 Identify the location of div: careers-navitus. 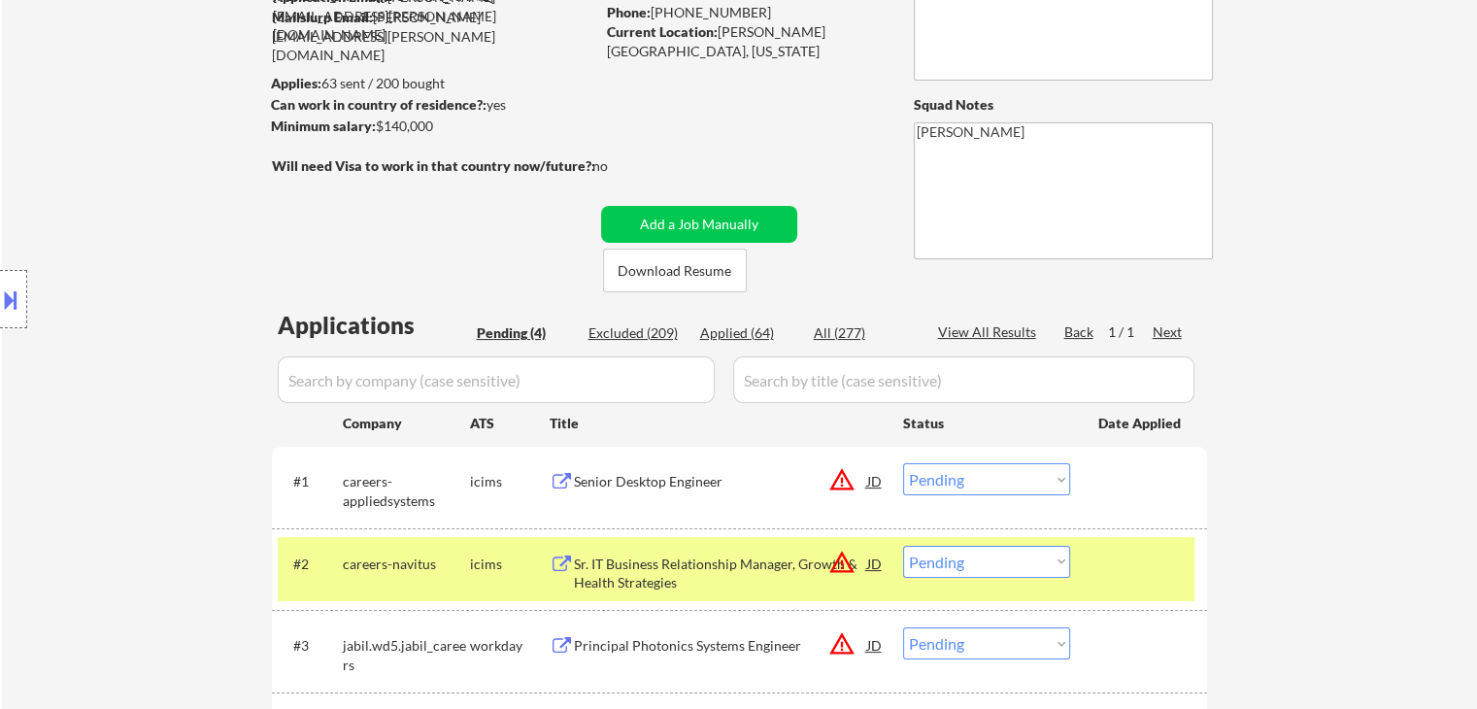
(406, 564).